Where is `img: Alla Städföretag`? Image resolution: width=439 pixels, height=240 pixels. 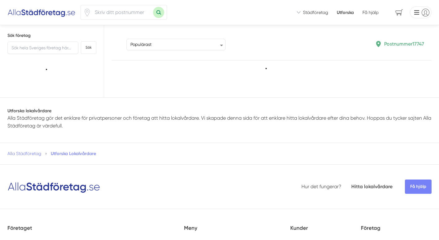
img: Alla Städföretag is located at coordinates (42, 12).